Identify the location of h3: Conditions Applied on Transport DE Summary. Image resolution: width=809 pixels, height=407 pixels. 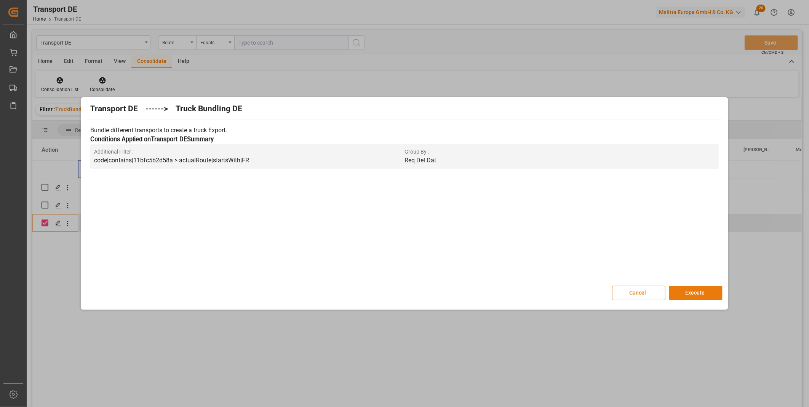
(404, 139).